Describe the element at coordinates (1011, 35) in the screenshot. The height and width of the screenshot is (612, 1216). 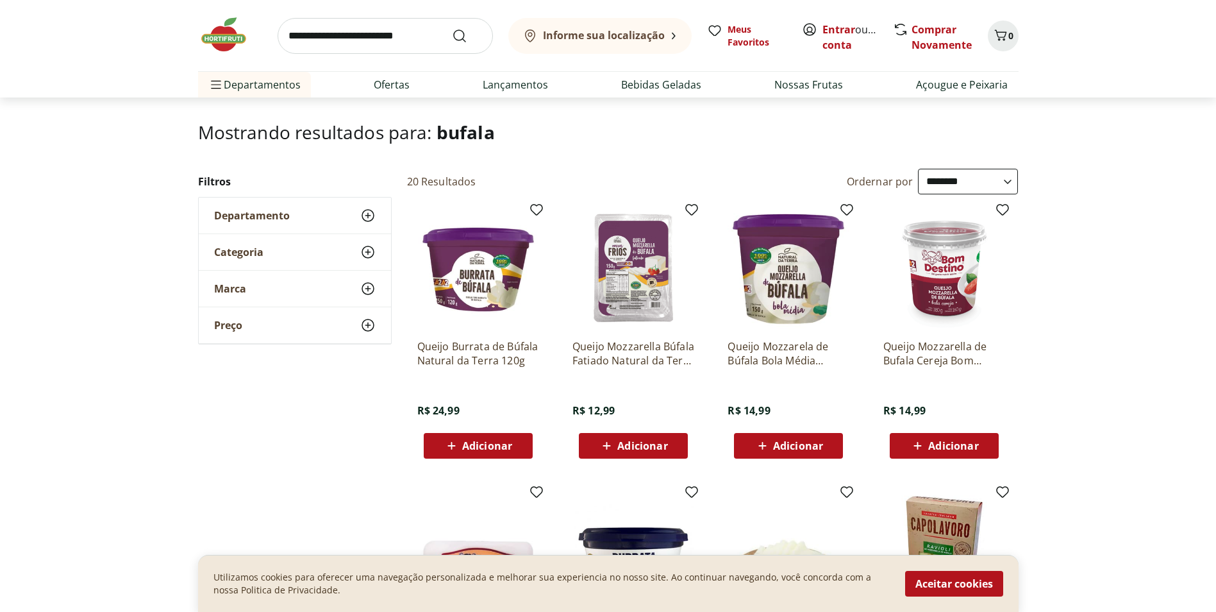
I see `span: 0` at that location.